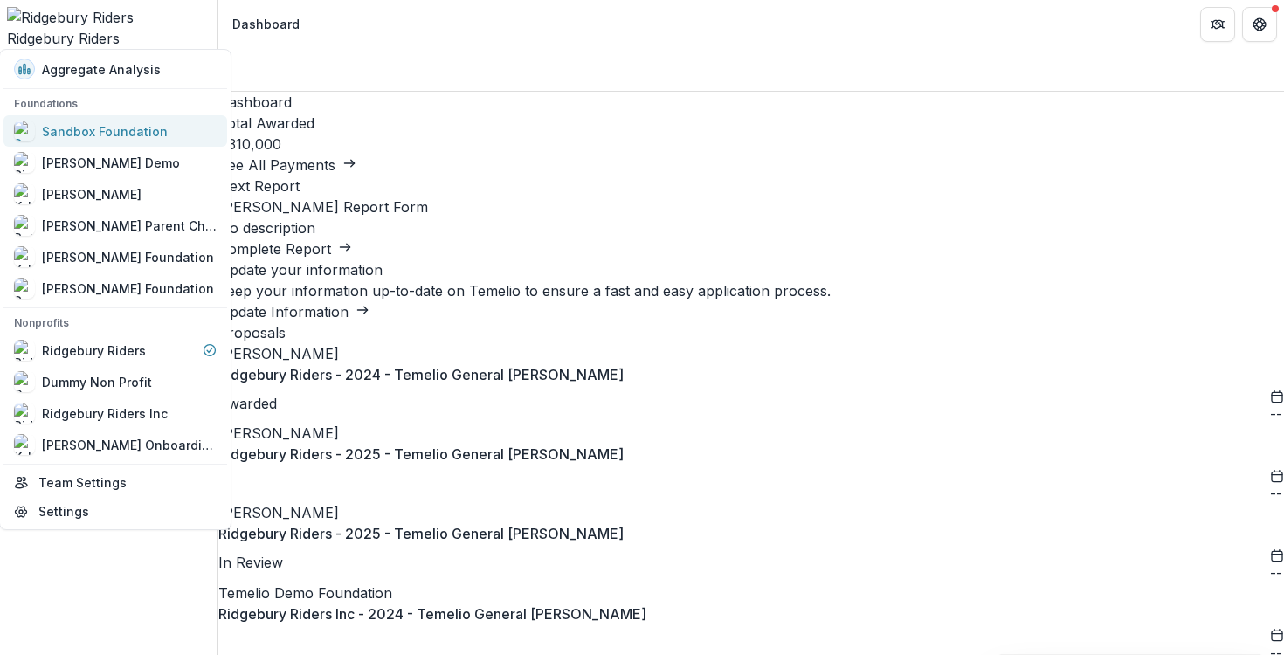 The width and height of the screenshot is (1284, 655). Describe the element at coordinates (115, 323) in the screenshot. I see `p: Nonprofits` at that location.